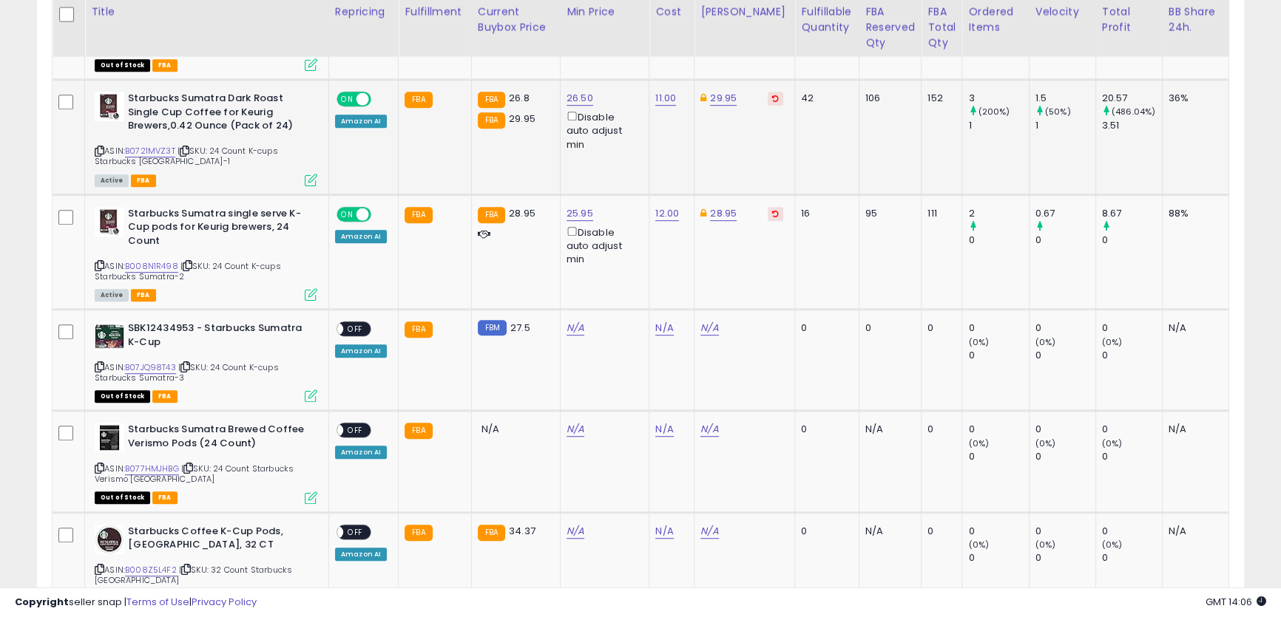 The width and height of the screenshot is (1281, 617). What do you see at coordinates (1193, 214) in the screenshot?
I see `div: 88%` at bounding box center [1193, 214].